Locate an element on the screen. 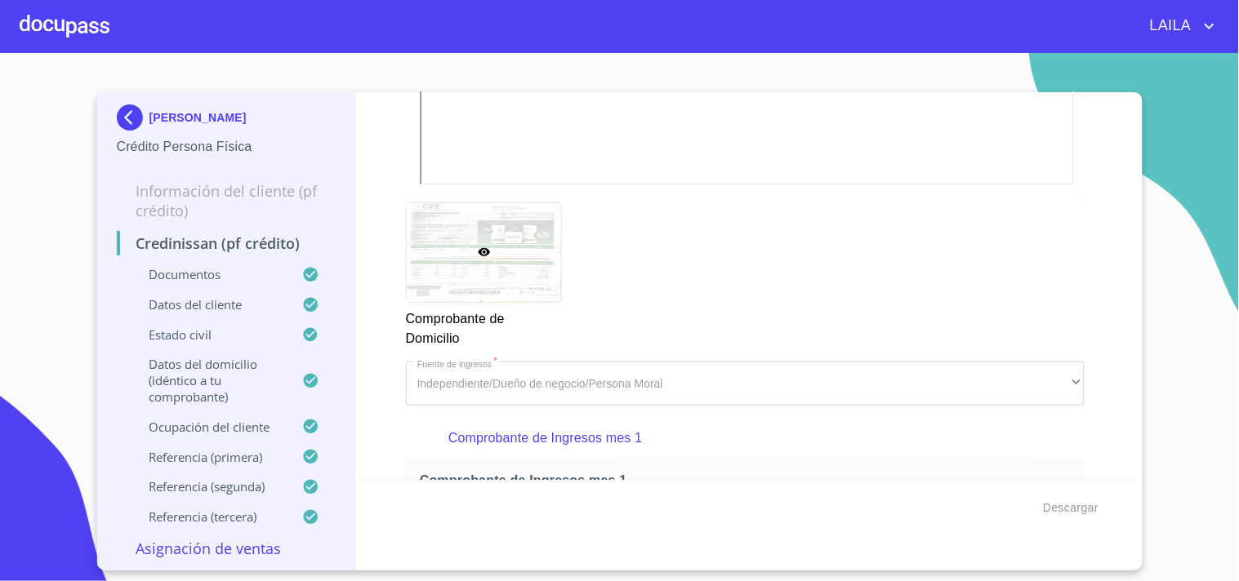 This screenshot has width=1239, height=581. p: Información del cliente (PF crédito) is located at coordinates (226, 201).